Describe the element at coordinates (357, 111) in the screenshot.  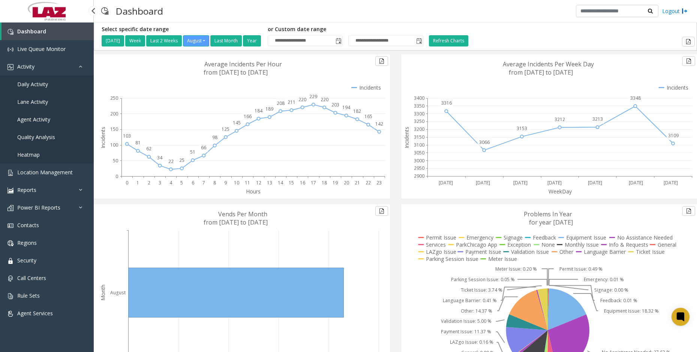
I see `text: 182` at that location.